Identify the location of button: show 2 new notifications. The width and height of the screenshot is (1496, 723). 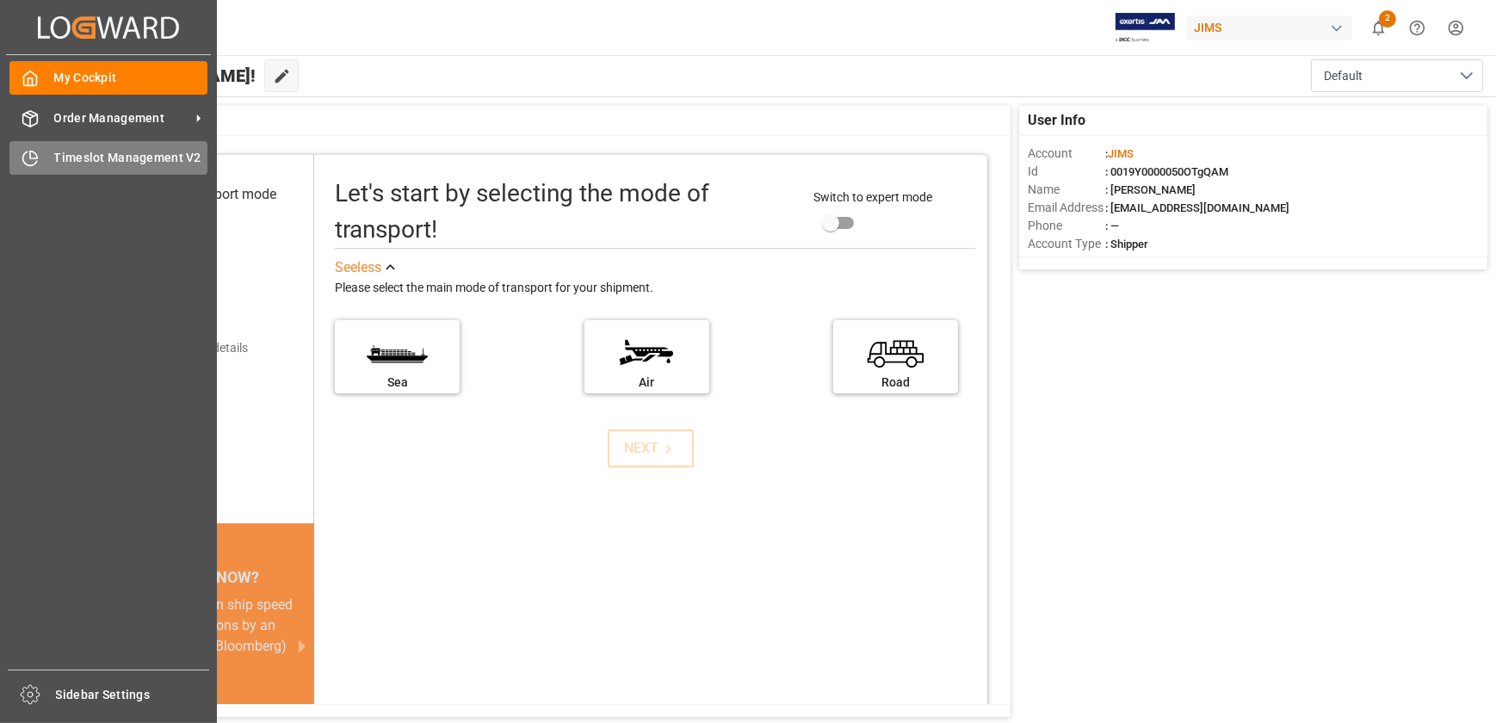
(1378, 28).